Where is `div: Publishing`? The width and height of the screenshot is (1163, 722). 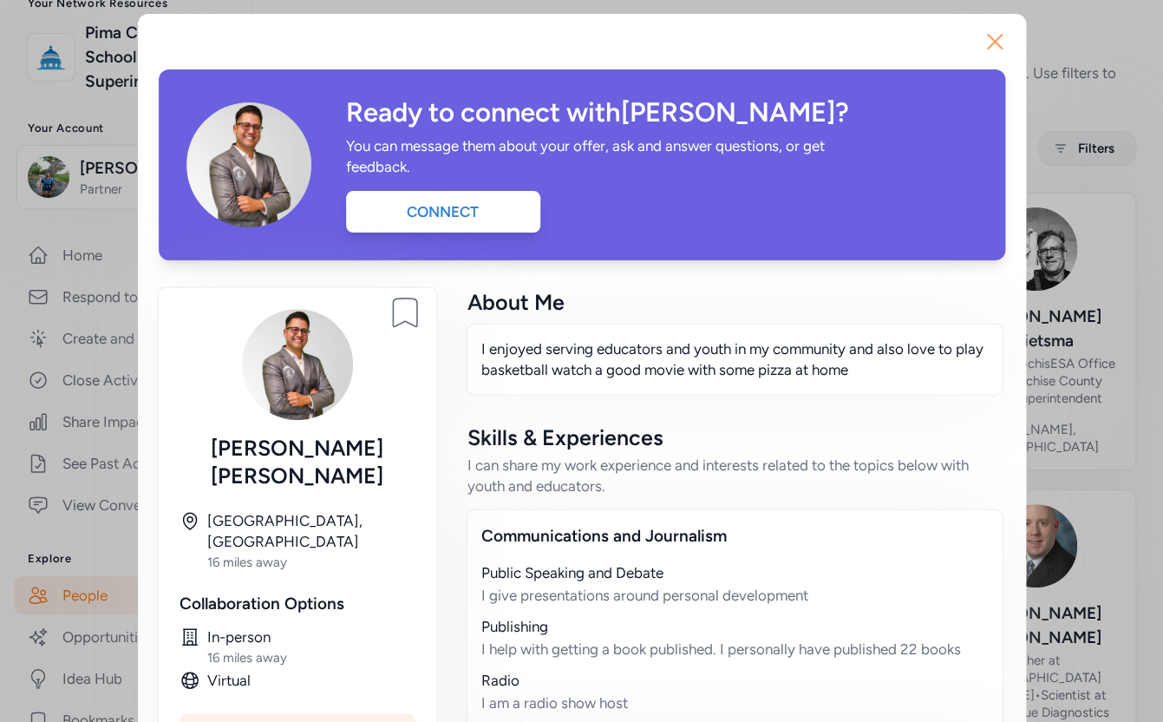
div: Publishing is located at coordinates (735, 626).